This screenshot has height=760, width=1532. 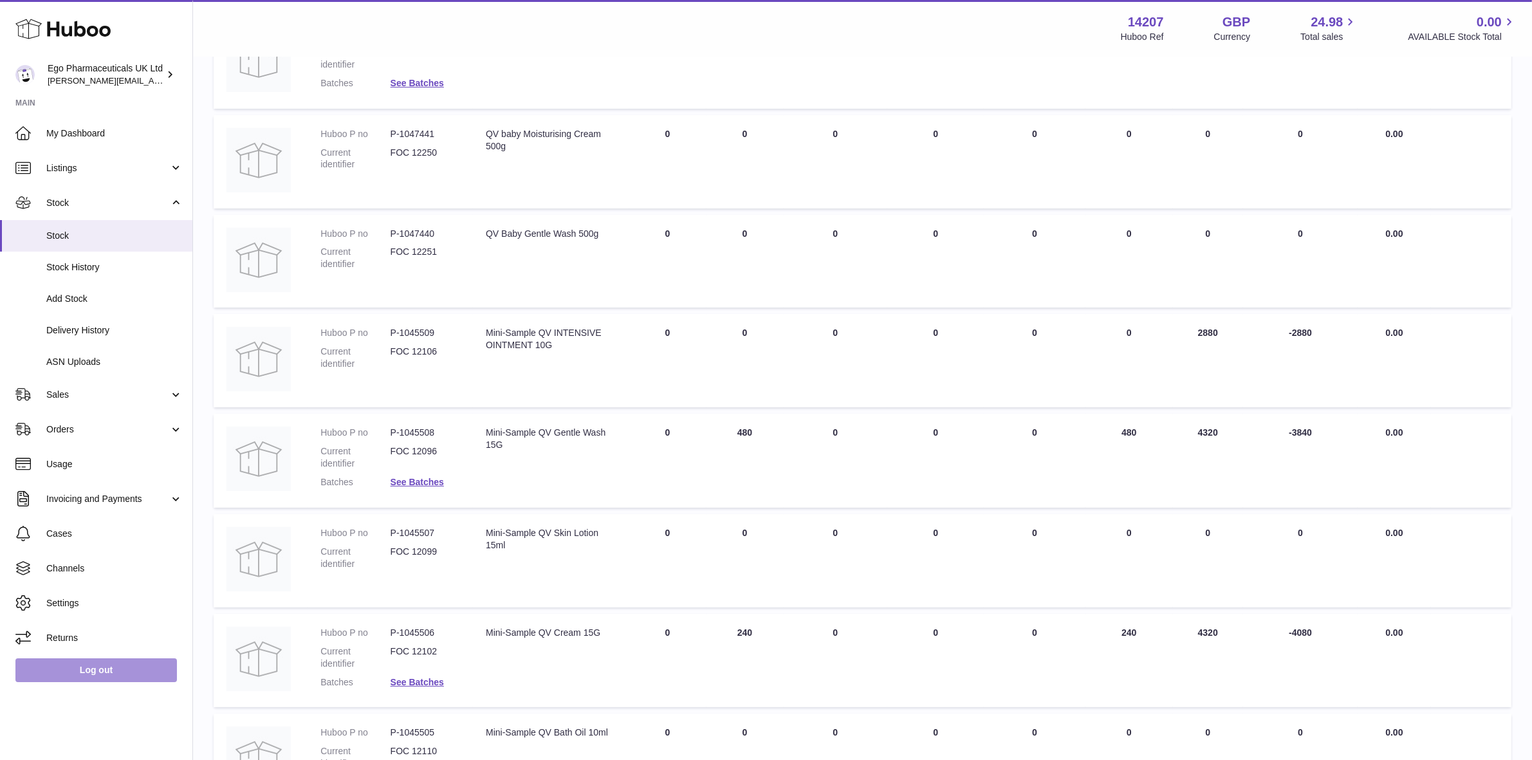 I want to click on dd: FOC 12252, so click(x=425, y=59).